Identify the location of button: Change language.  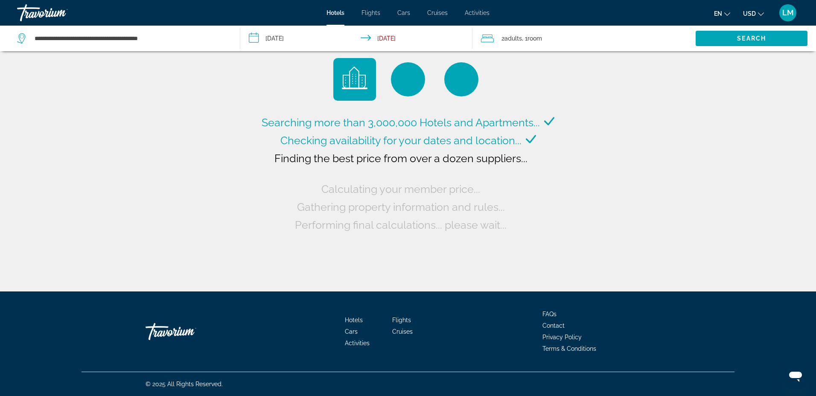
(722, 13).